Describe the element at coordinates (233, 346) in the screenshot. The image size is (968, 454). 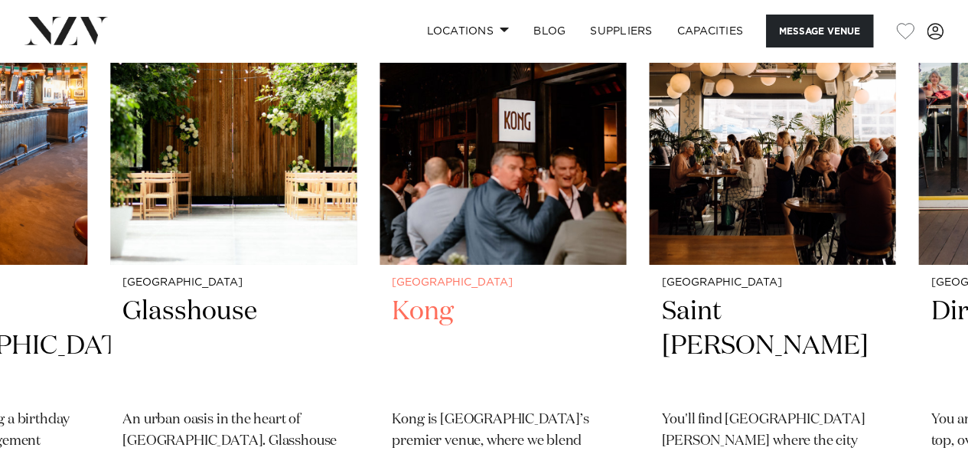
I see `h2: Glasshouse` at that location.